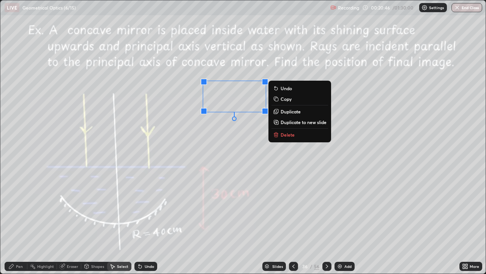 The height and width of the screenshot is (274, 486). What do you see at coordinates (349, 8) in the screenshot?
I see `p: Recording` at bounding box center [349, 8].